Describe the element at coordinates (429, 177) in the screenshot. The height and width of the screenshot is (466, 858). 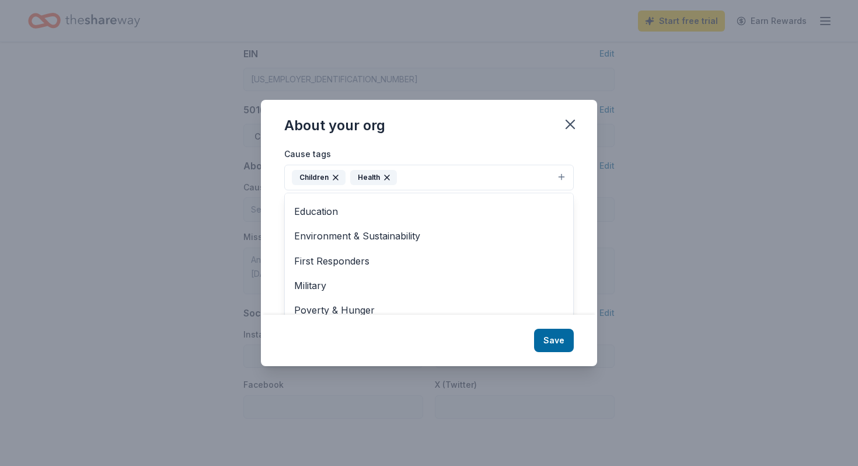
I see `button: ChildrenHealth` at that location.